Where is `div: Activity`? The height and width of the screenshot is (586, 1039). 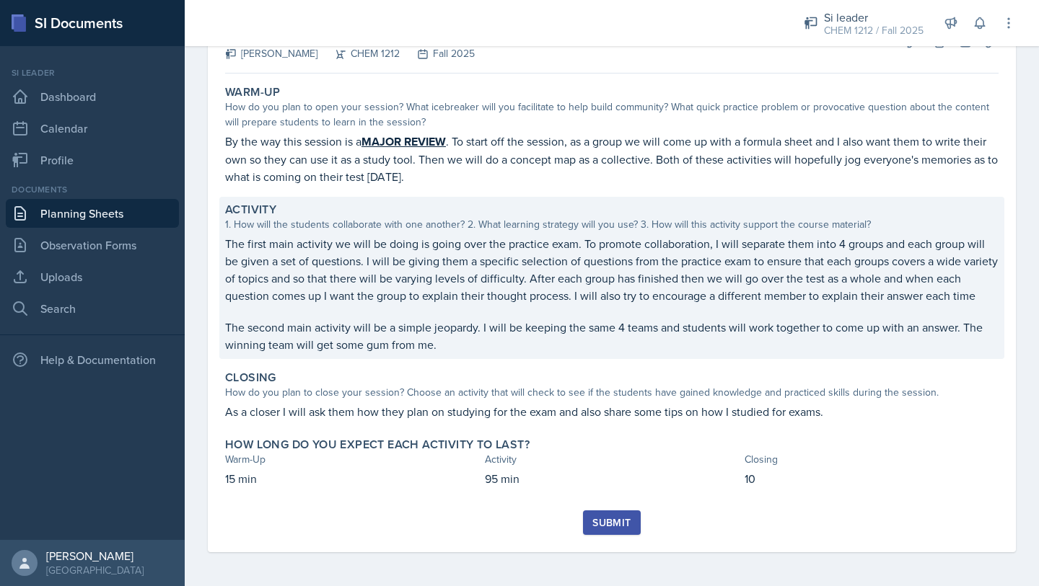 div: Activity is located at coordinates (612, 459).